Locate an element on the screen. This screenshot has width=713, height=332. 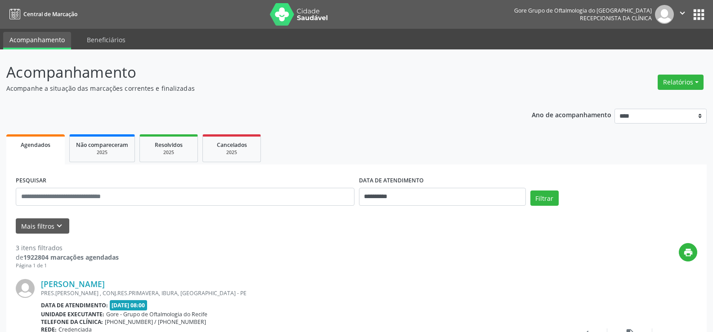
p: Acompanhe a situação das marcações correntes e finalizadas is located at coordinates (251, 88).